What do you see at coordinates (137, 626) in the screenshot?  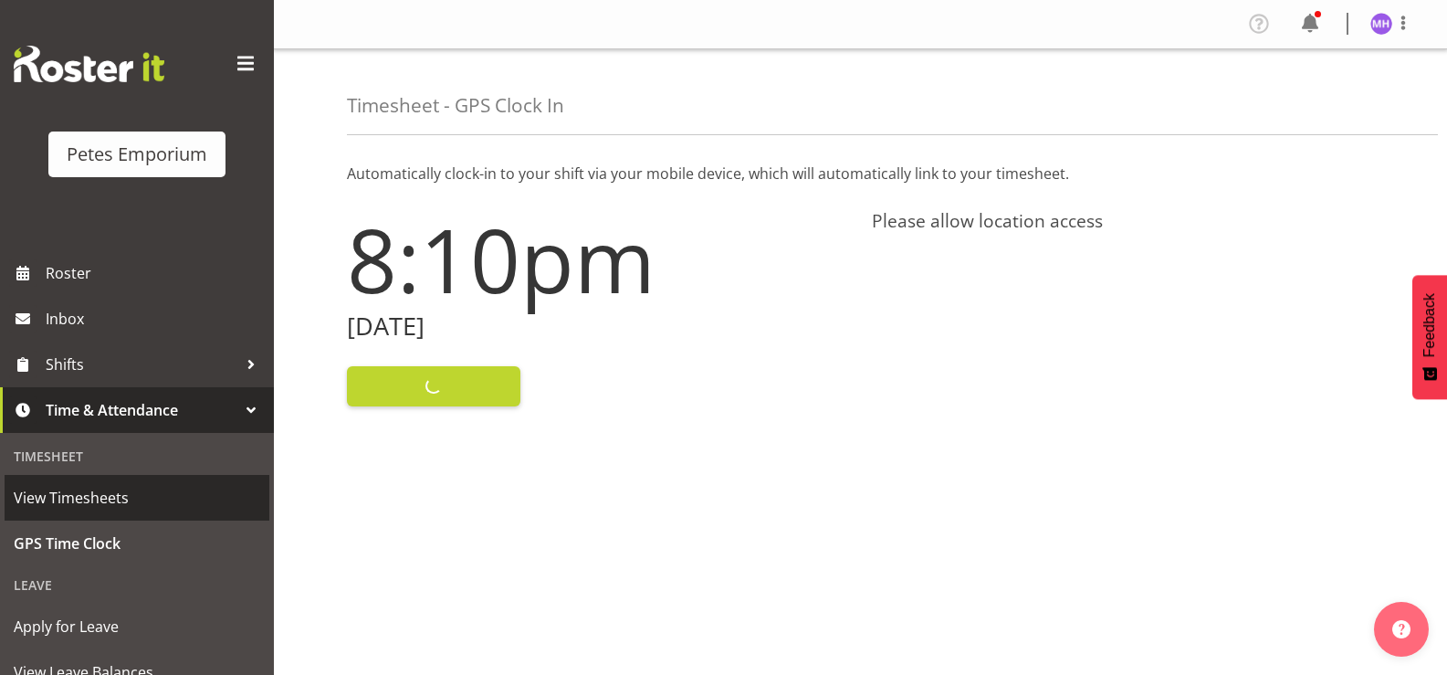 I see `a: Apply for Leave` at bounding box center [137, 626].